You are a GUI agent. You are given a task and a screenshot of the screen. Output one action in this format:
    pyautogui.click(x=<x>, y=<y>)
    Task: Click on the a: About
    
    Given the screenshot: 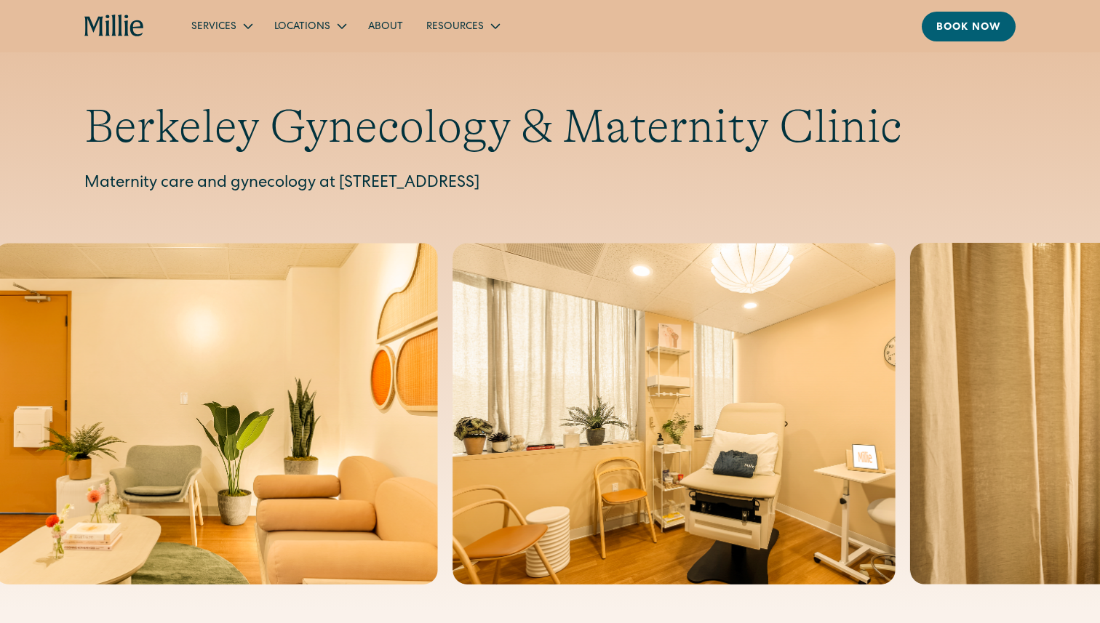 What is the action you would take?
    pyautogui.click(x=385, y=25)
    